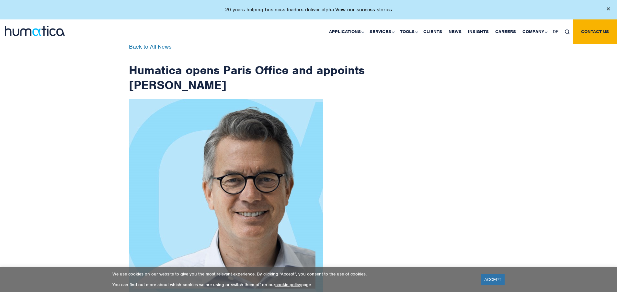  What do you see at coordinates (455, 32) in the screenshot?
I see `a: News` at bounding box center [455, 32].